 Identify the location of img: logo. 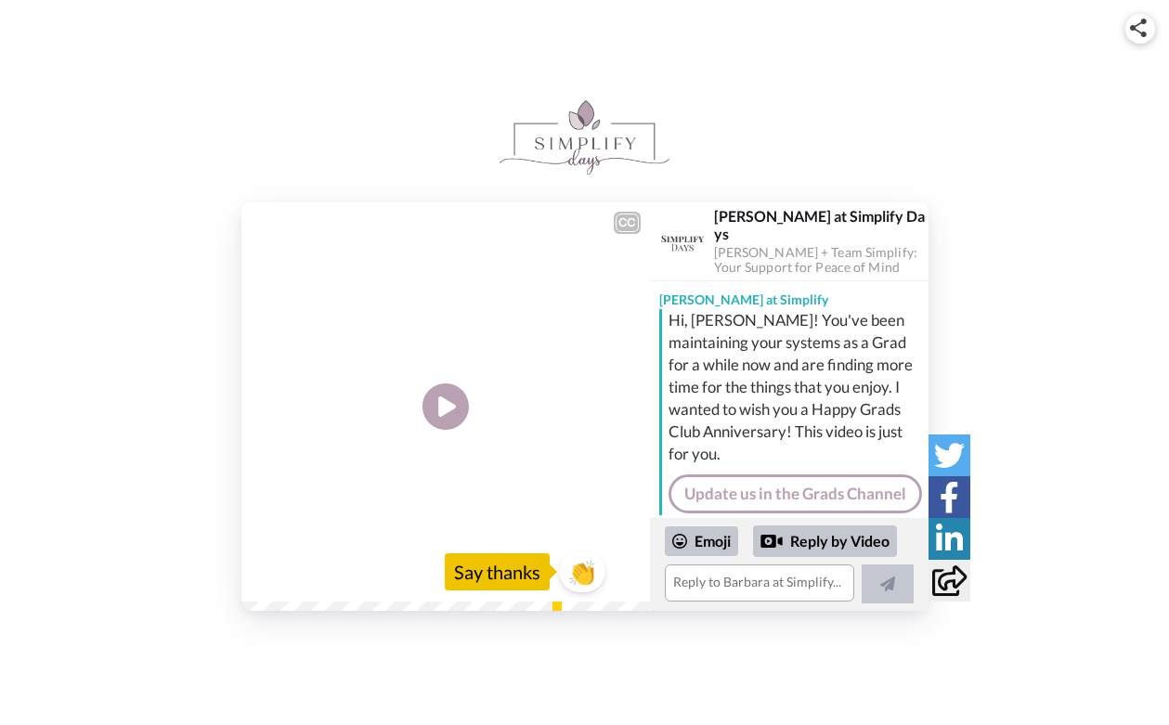
(584, 137).